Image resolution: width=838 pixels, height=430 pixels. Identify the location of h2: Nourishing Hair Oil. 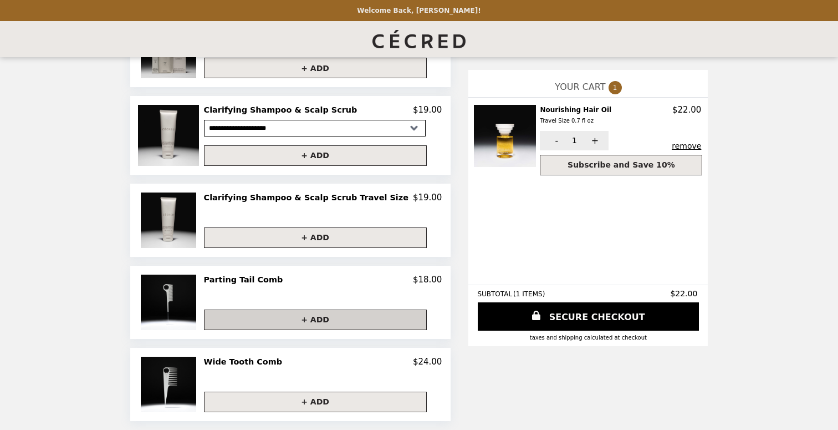
(578, 115).